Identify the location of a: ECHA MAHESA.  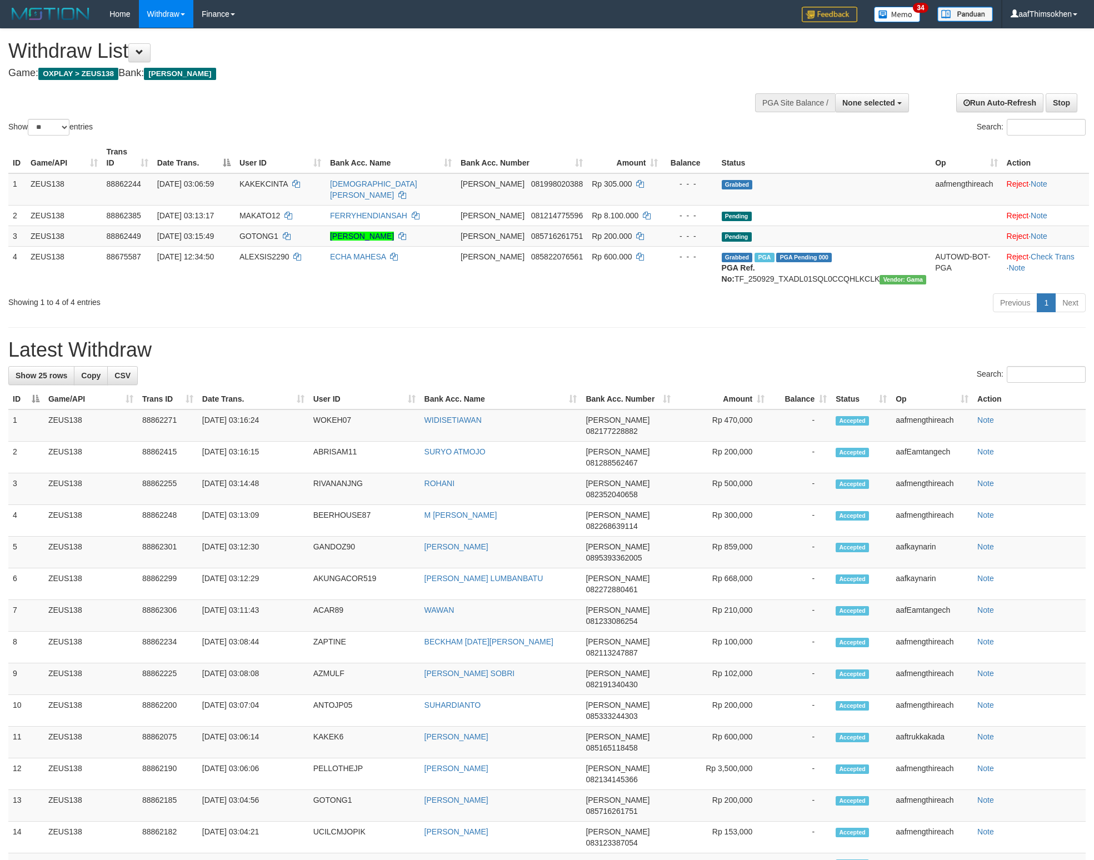
(358, 257).